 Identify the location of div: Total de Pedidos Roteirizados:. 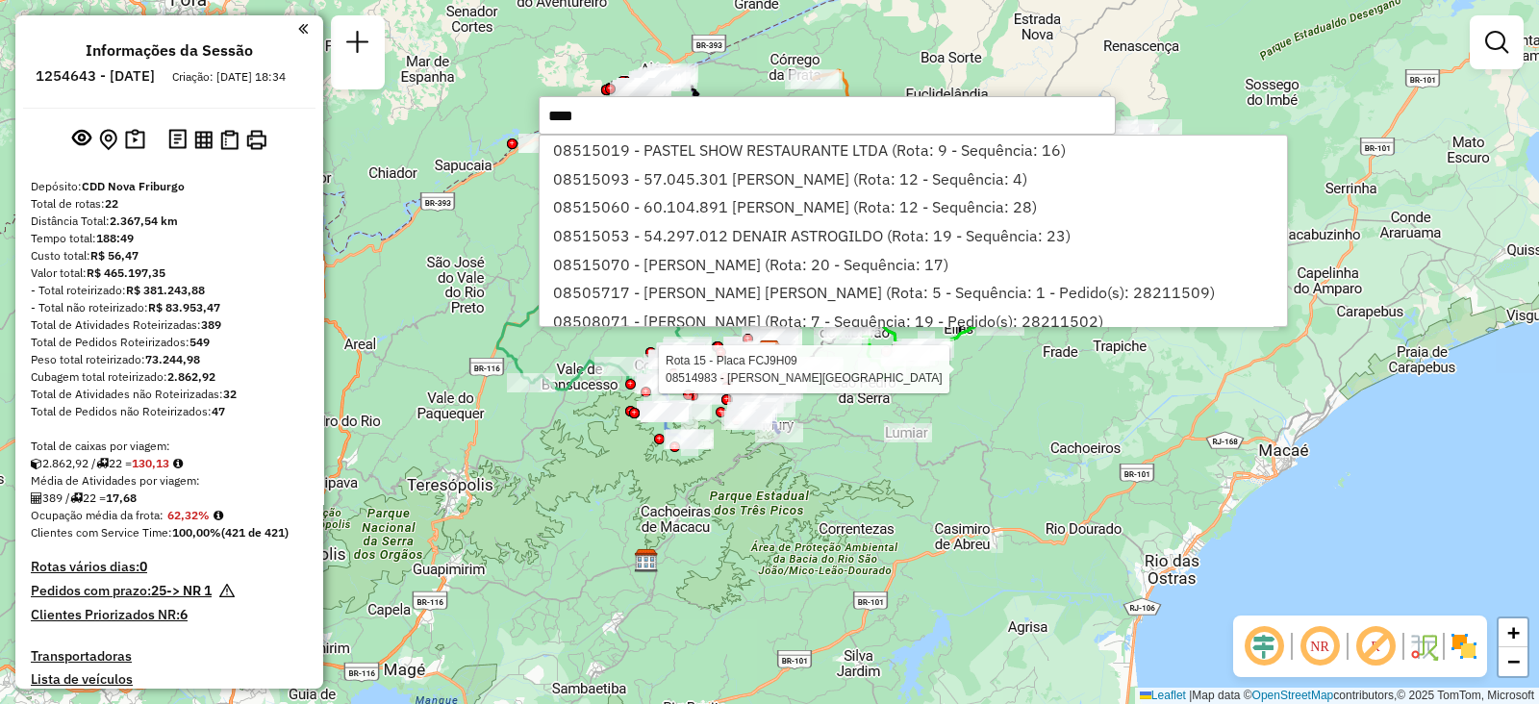
(169, 343).